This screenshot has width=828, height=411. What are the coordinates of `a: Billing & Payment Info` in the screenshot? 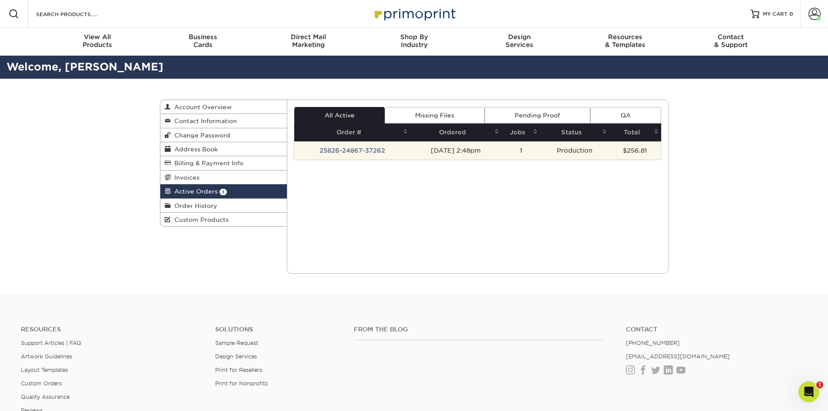 It's located at (224, 163).